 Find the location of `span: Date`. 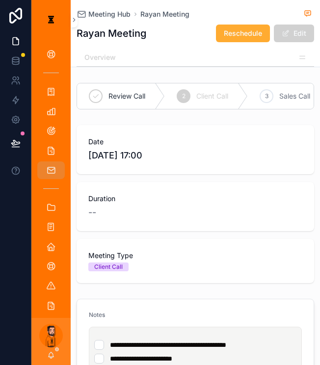

span: Date is located at coordinates (195, 142).